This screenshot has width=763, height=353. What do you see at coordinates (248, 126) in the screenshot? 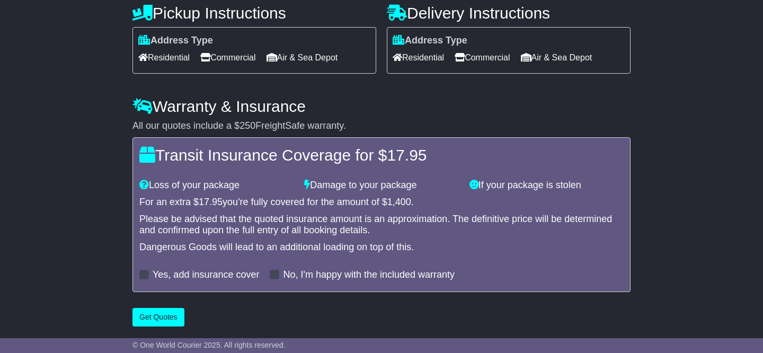
I see `span: 250` at bounding box center [248, 126].